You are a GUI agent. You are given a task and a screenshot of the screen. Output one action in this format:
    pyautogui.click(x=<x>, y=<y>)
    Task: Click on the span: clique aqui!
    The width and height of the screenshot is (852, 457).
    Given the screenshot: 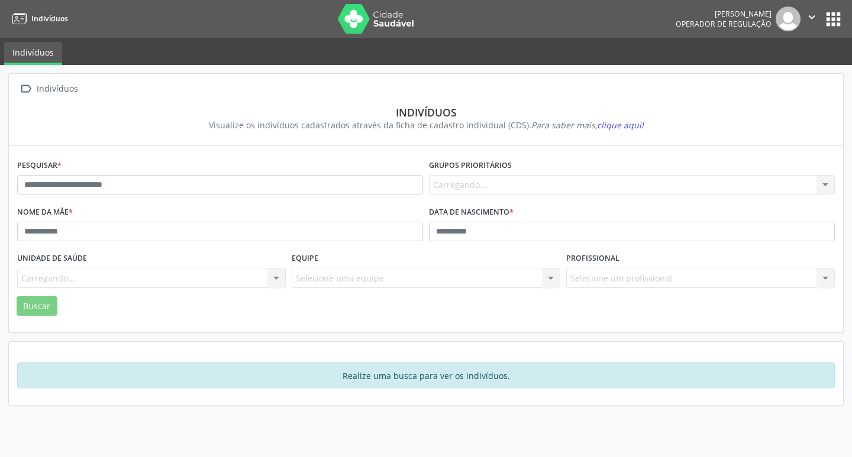 What is the action you would take?
    pyautogui.click(x=620, y=125)
    